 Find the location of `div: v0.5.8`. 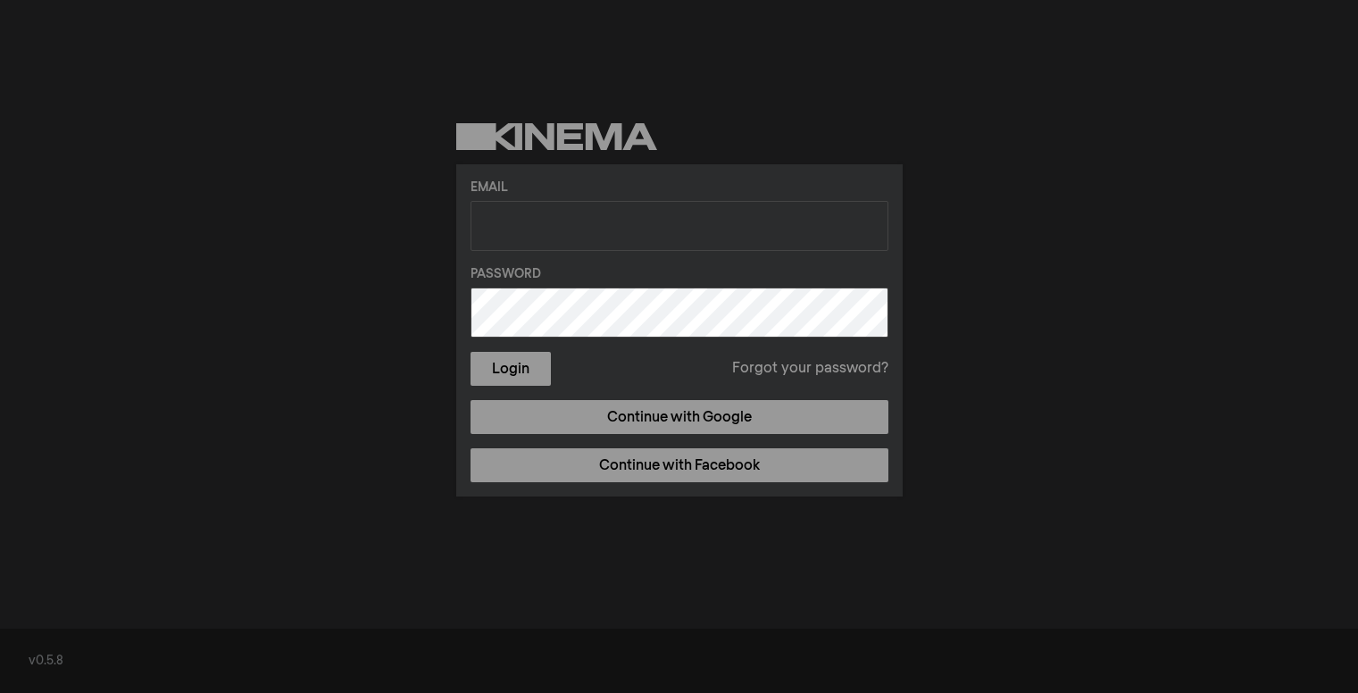

div: v0.5.8 is located at coordinates (679, 661).